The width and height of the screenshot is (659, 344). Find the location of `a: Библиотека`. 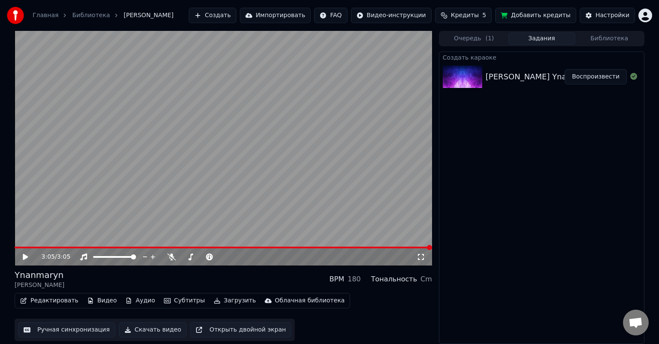

a: Библиотека is located at coordinates (91, 15).